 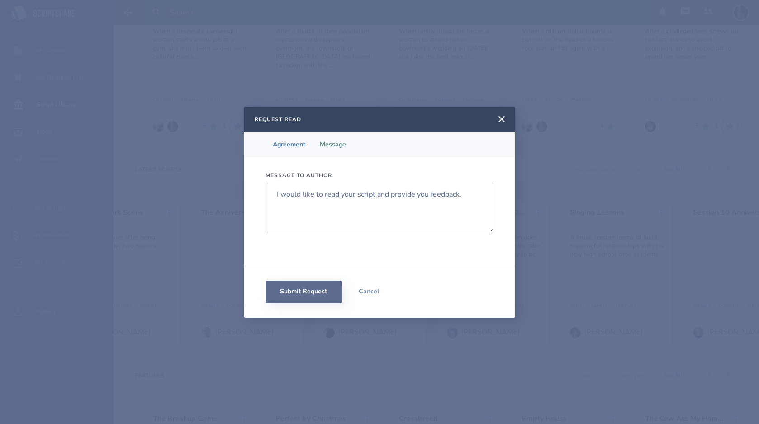 I want to click on button: Submit Request, so click(x=304, y=292).